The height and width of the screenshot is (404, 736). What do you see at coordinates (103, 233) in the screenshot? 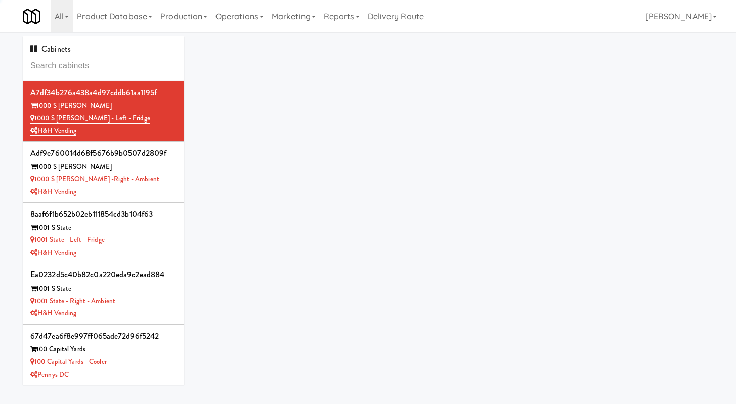
I see `li: 8aaf6f1b652b02eb111854cd3b104f631001 S State 1001 State - Left - FridgeH&H Vending` at bounding box center [103, 233].